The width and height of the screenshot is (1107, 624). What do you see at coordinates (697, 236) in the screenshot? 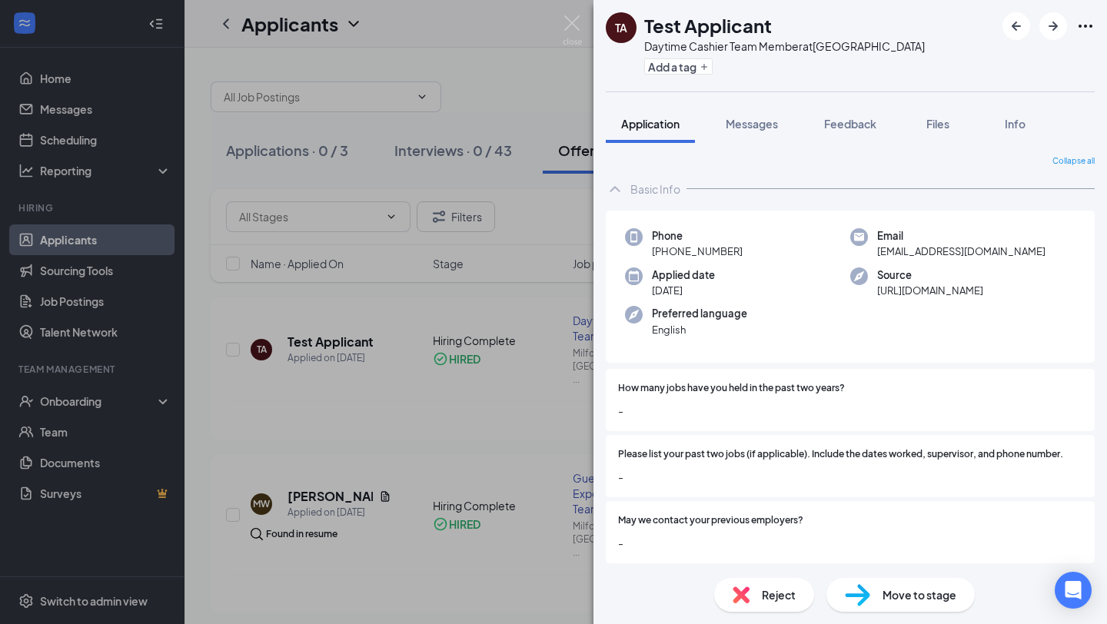
I see `span: Phone` at bounding box center [697, 236].